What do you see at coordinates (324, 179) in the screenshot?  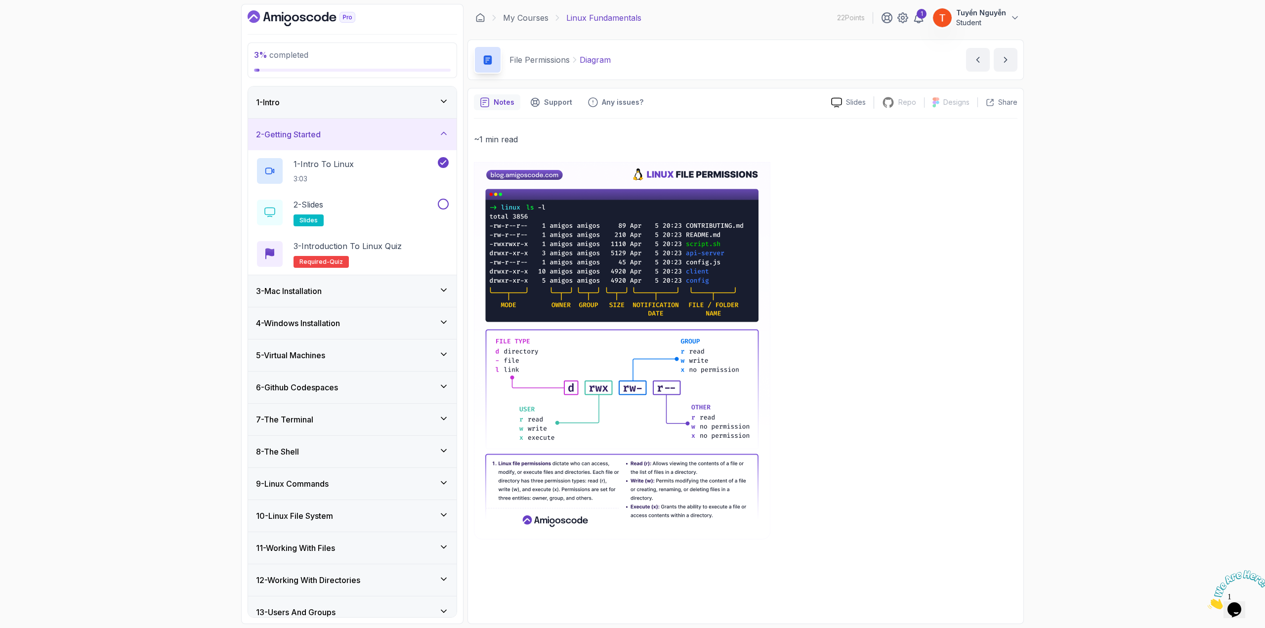 I see `p: 3:03` at bounding box center [324, 179].